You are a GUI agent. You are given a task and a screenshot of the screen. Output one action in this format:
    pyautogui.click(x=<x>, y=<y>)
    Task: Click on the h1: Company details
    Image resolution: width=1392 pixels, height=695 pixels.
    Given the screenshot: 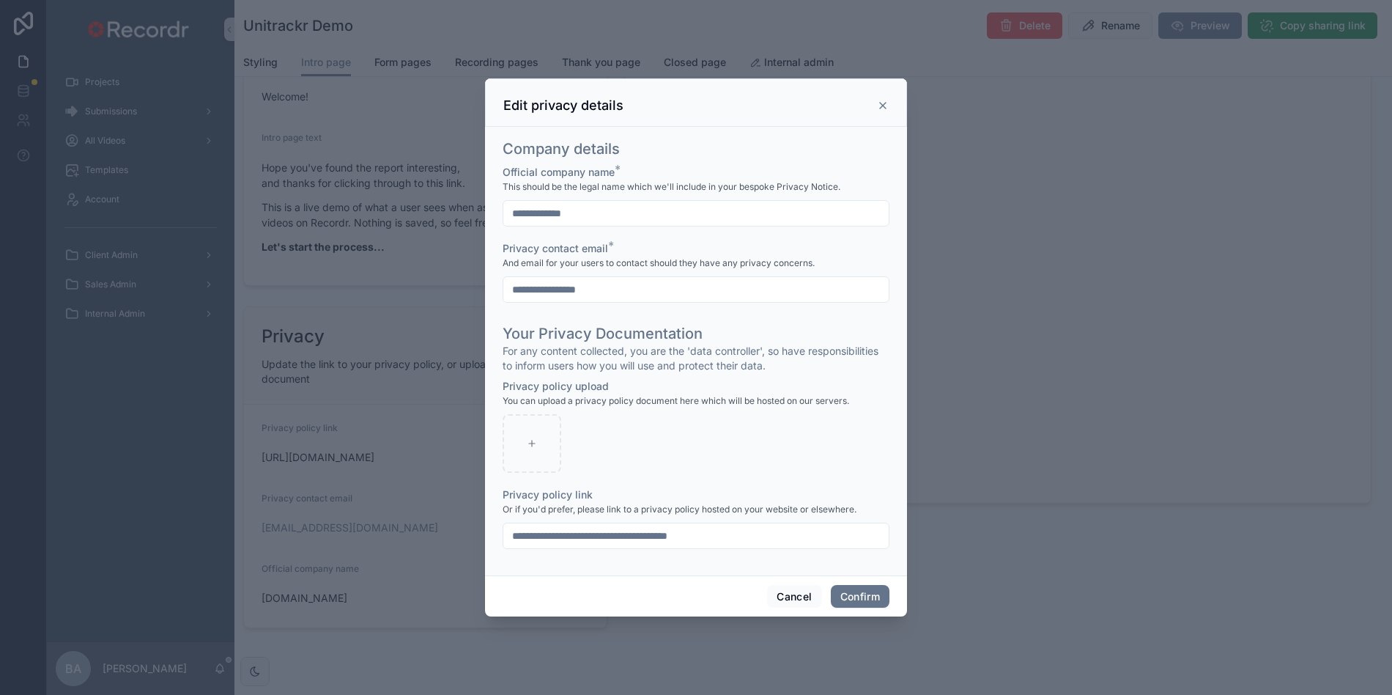 What is the action you would take?
    pyautogui.click(x=561, y=149)
    